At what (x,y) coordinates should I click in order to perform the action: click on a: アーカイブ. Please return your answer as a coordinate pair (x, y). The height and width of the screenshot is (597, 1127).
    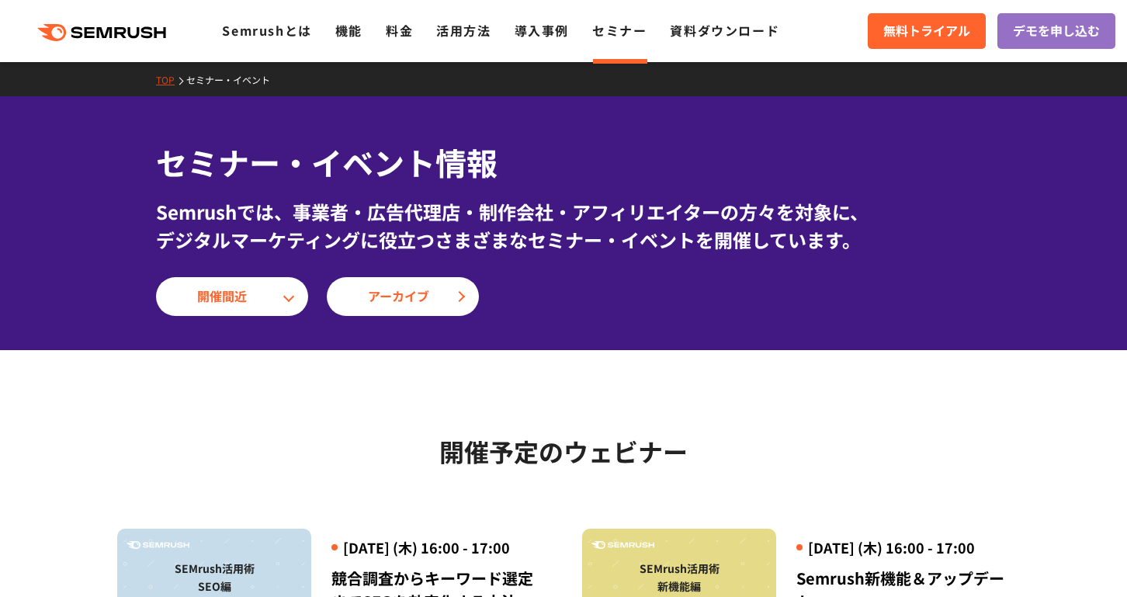
    Looking at the image, I should click on (403, 297).